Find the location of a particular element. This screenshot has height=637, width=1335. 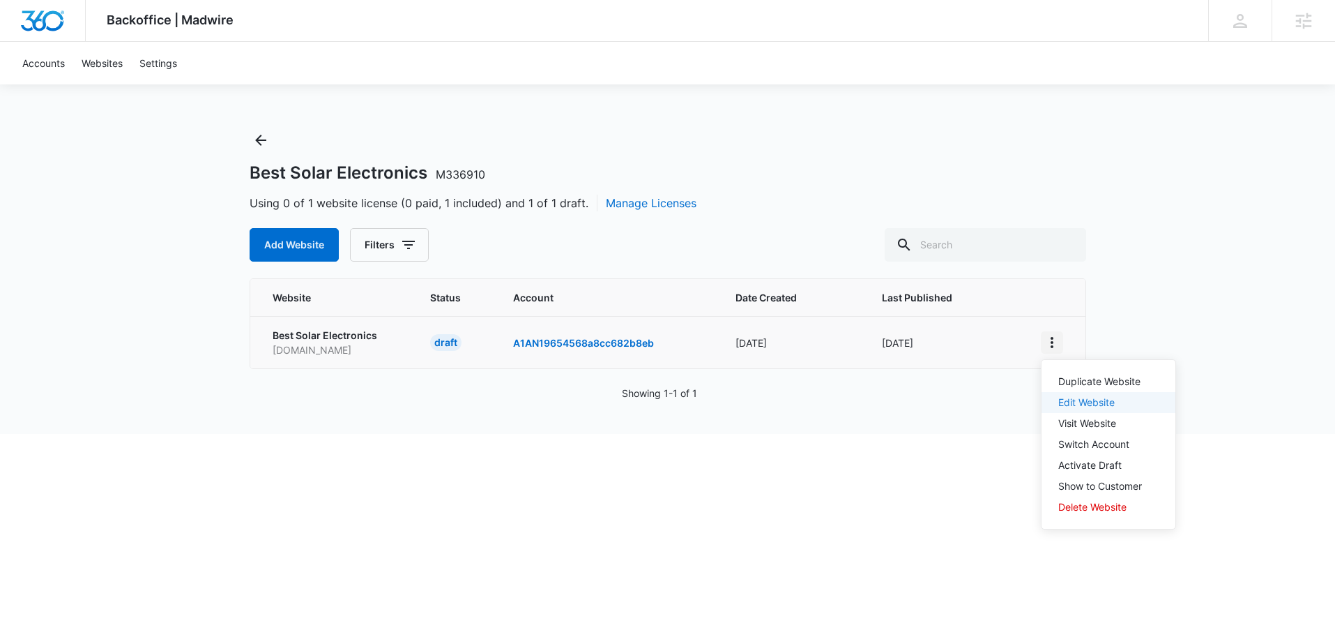

div: Activate Draft is located at coordinates (1100, 465).